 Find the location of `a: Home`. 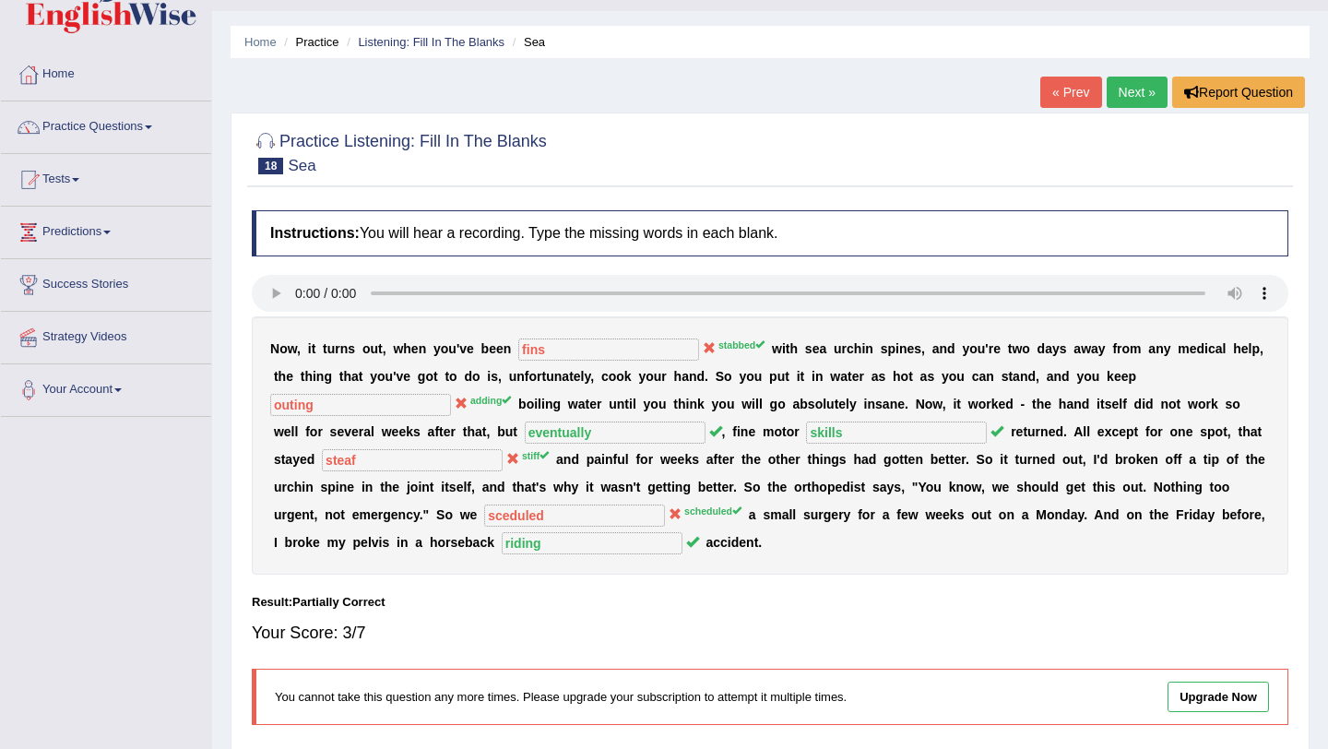

a: Home is located at coordinates (106, 72).